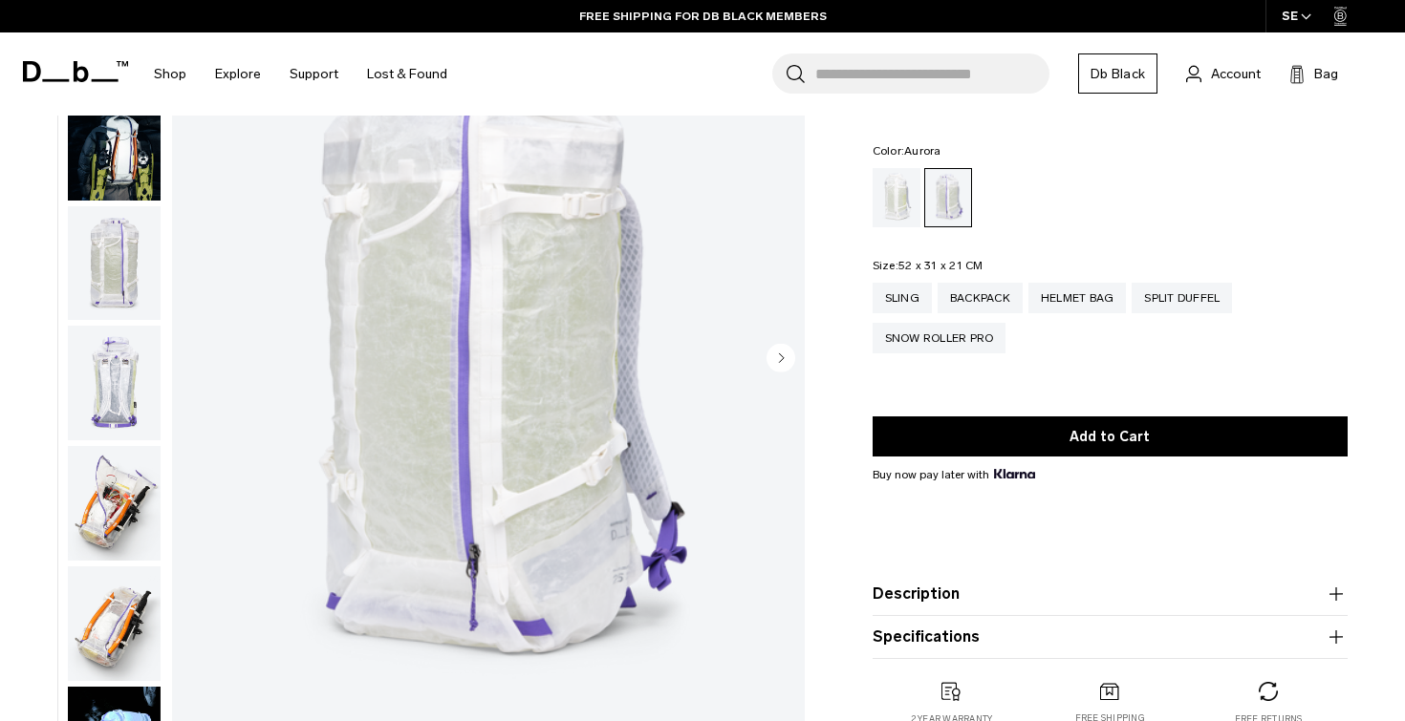 The width and height of the screenshot is (1405, 721). Describe the element at coordinates (1014, 474) in the screenshot. I see `img: {"height" => 20, "alt" => "Klarna"}` at that location.